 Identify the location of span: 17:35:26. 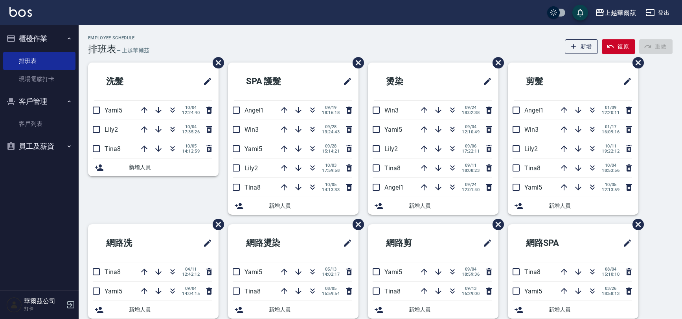
(191, 132).